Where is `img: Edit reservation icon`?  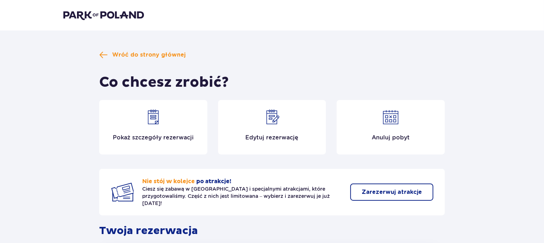 img: Edit reservation icon is located at coordinates (272, 117).